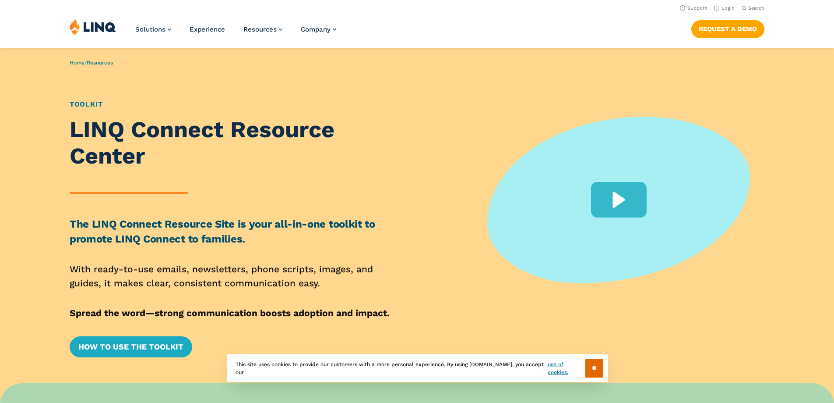 This screenshot has width=834, height=403. What do you see at coordinates (223, 231) in the screenshot?
I see `strong: The LINQ Connect Resource Site is your all-in-one toolkit to promote LINQ Connect to families.` at bounding box center [223, 231].